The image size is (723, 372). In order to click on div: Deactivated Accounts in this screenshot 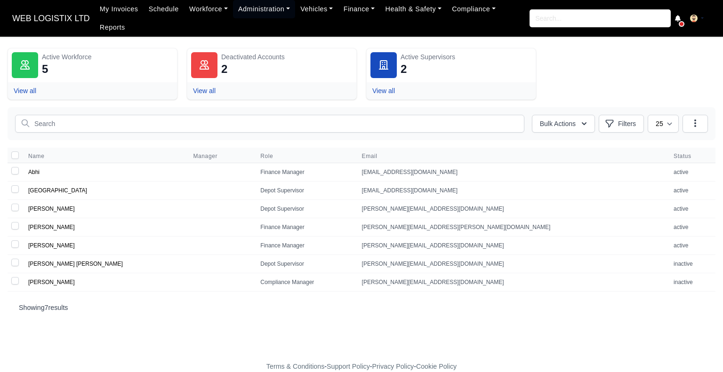, I will do `click(287, 57)`.